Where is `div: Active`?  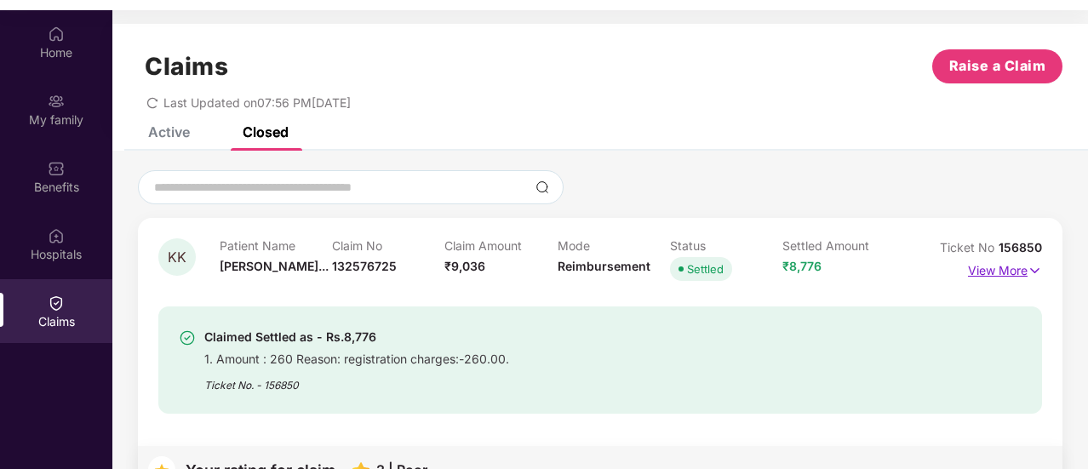
div: Active is located at coordinates (169, 132).